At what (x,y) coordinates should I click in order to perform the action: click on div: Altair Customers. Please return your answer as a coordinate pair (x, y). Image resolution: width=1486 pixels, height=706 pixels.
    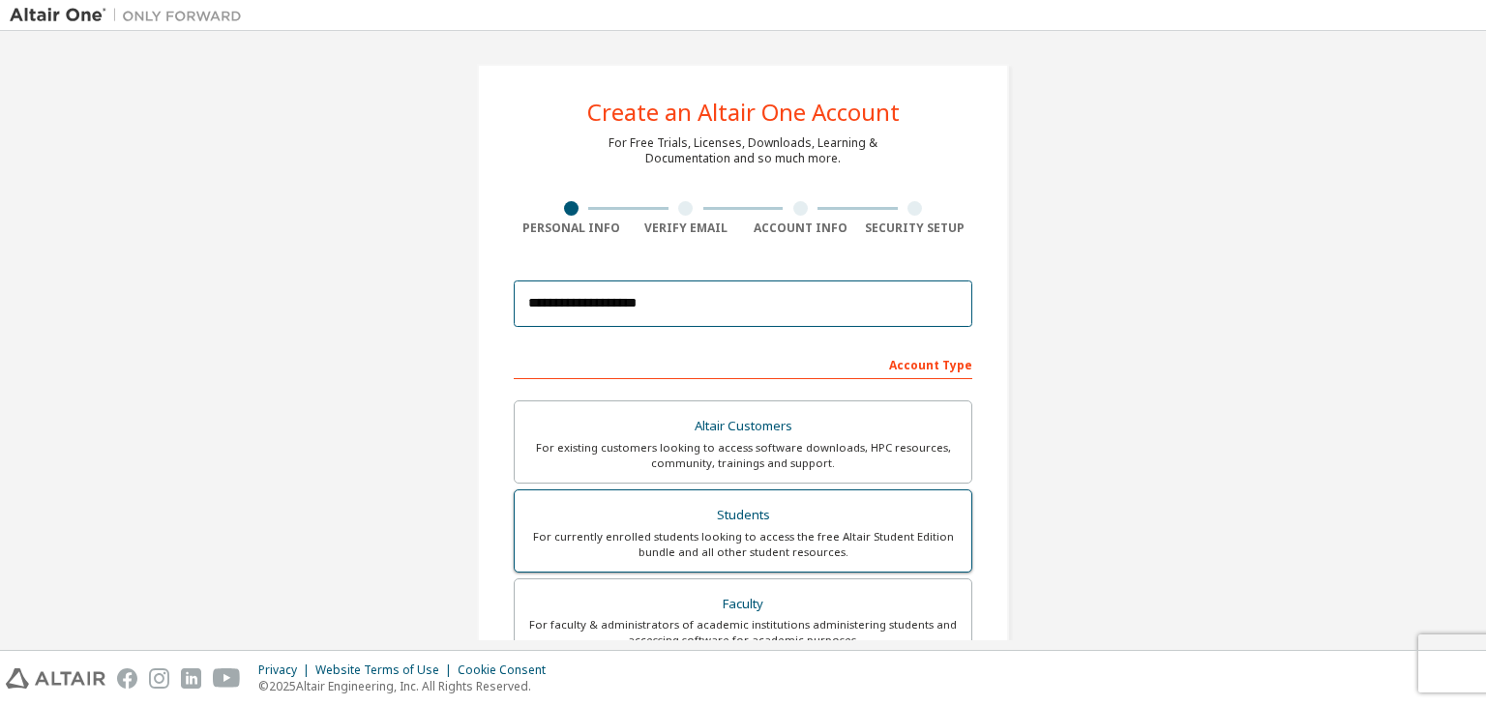
    Looking at the image, I should click on (743, 427).